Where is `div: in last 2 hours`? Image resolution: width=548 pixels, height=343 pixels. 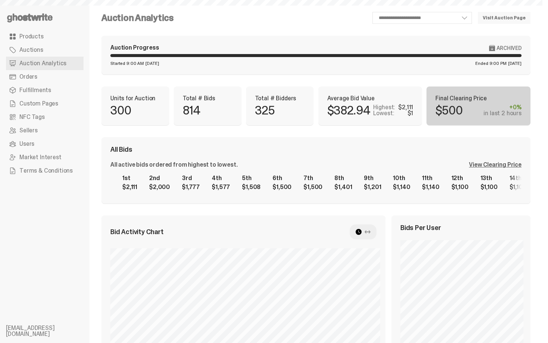 div: in last 2 hours is located at coordinates (503, 113).